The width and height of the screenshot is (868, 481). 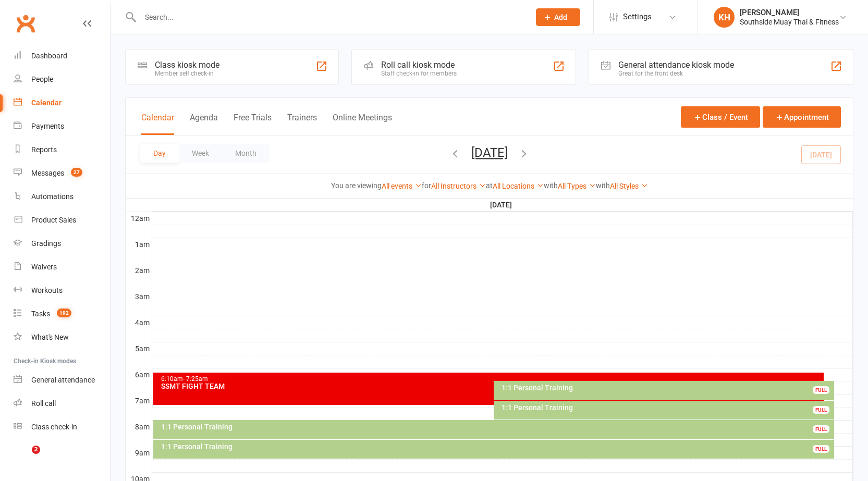 What do you see at coordinates (44, 267) in the screenshot?
I see `div: Waivers` at bounding box center [44, 267].